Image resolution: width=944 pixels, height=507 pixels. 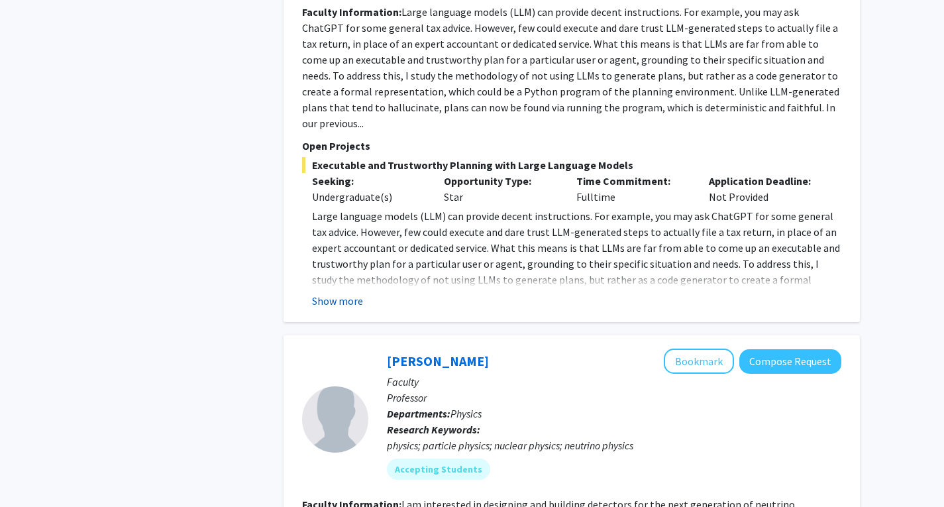 What do you see at coordinates (419, 413) in the screenshot?
I see `b: Departments:` at bounding box center [419, 413].